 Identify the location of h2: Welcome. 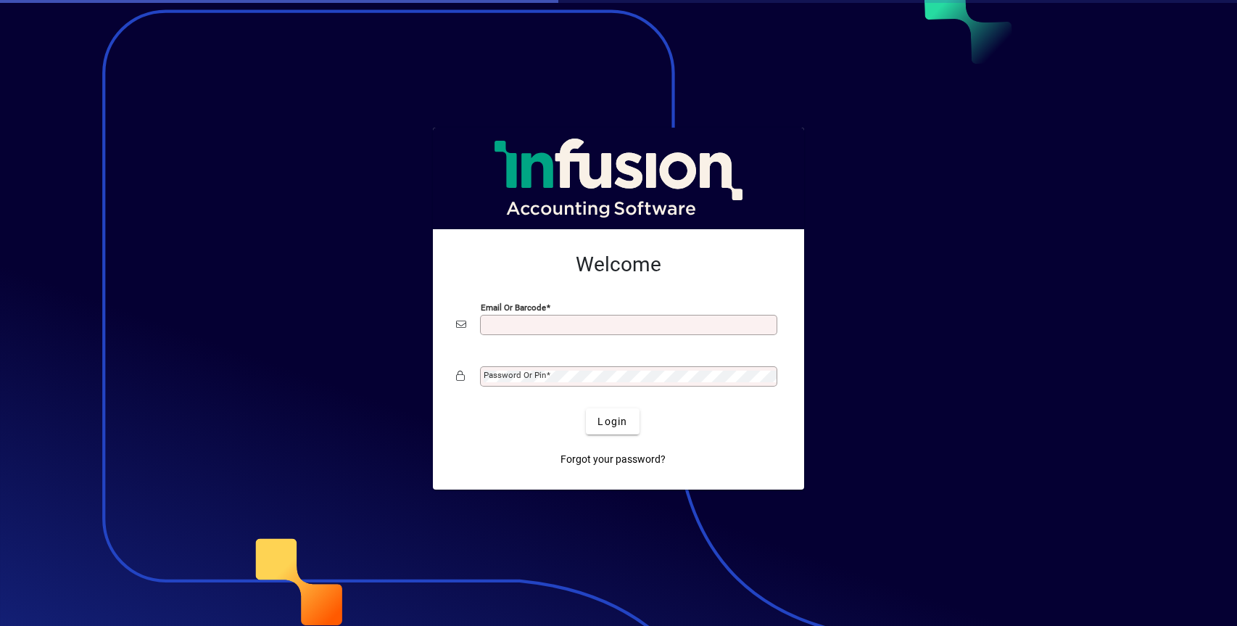
(619, 265).